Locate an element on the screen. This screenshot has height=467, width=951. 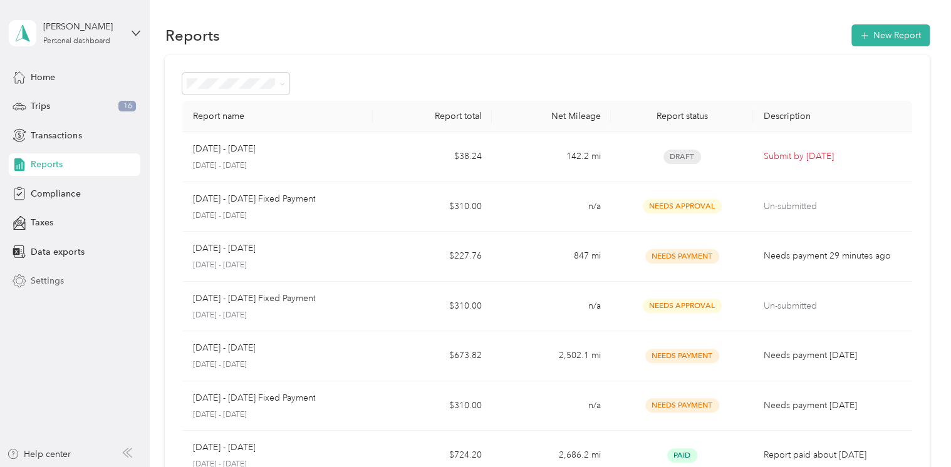
td: $38.24 is located at coordinates (432, 157).